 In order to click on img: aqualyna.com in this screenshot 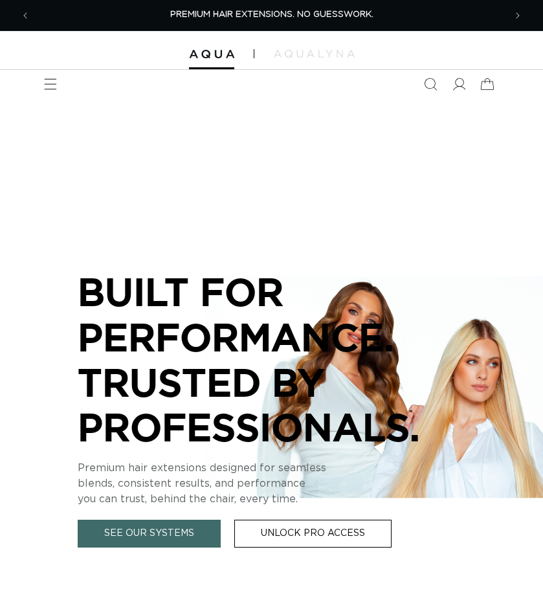, I will do `click(314, 54)`.